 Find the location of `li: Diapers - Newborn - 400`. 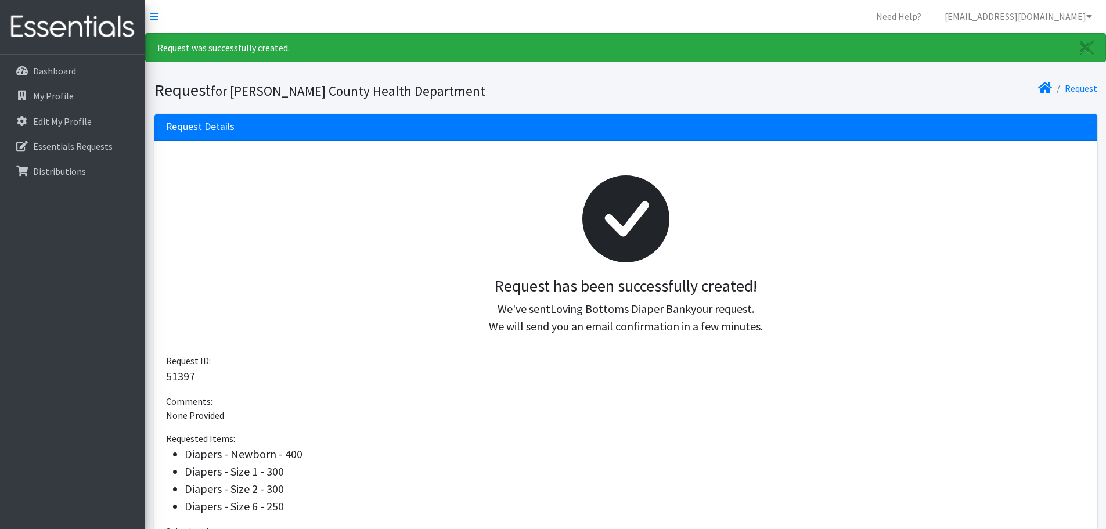

li: Diapers - Newborn - 400 is located at coordinates (635, 454).